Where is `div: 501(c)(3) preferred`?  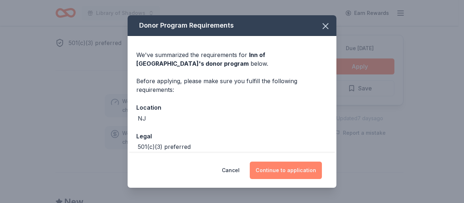 div: 501(c)(3) preferred is located at coordinates (164, 146).